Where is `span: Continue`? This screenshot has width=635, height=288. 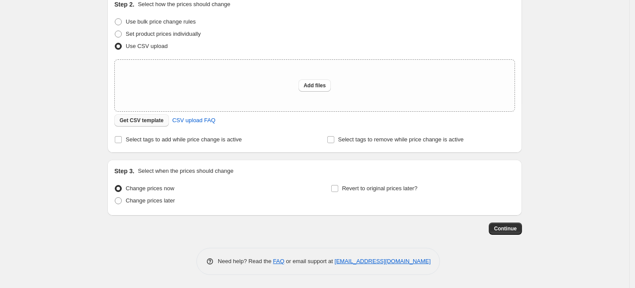 span: Continue is located at coordinates (506, 229).